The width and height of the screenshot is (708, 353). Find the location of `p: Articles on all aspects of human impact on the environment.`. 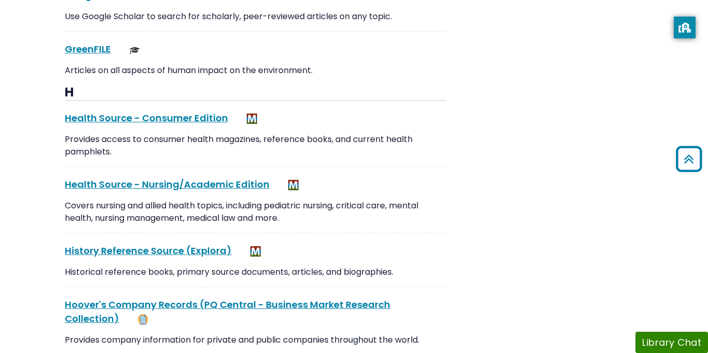

p: Articles on all aspects of human impact on the environment. is located at coordinates (255, 70).